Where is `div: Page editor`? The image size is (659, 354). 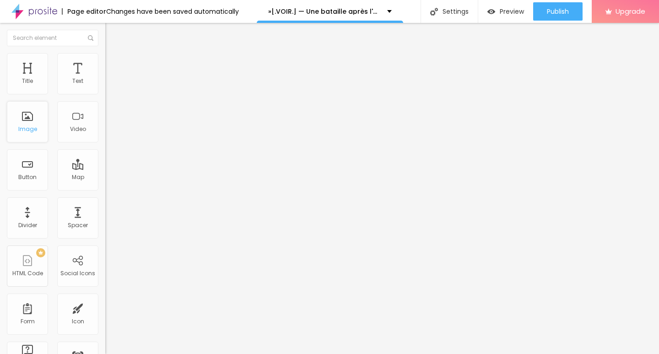
div: Page editor is located at coordinates (84, 11).